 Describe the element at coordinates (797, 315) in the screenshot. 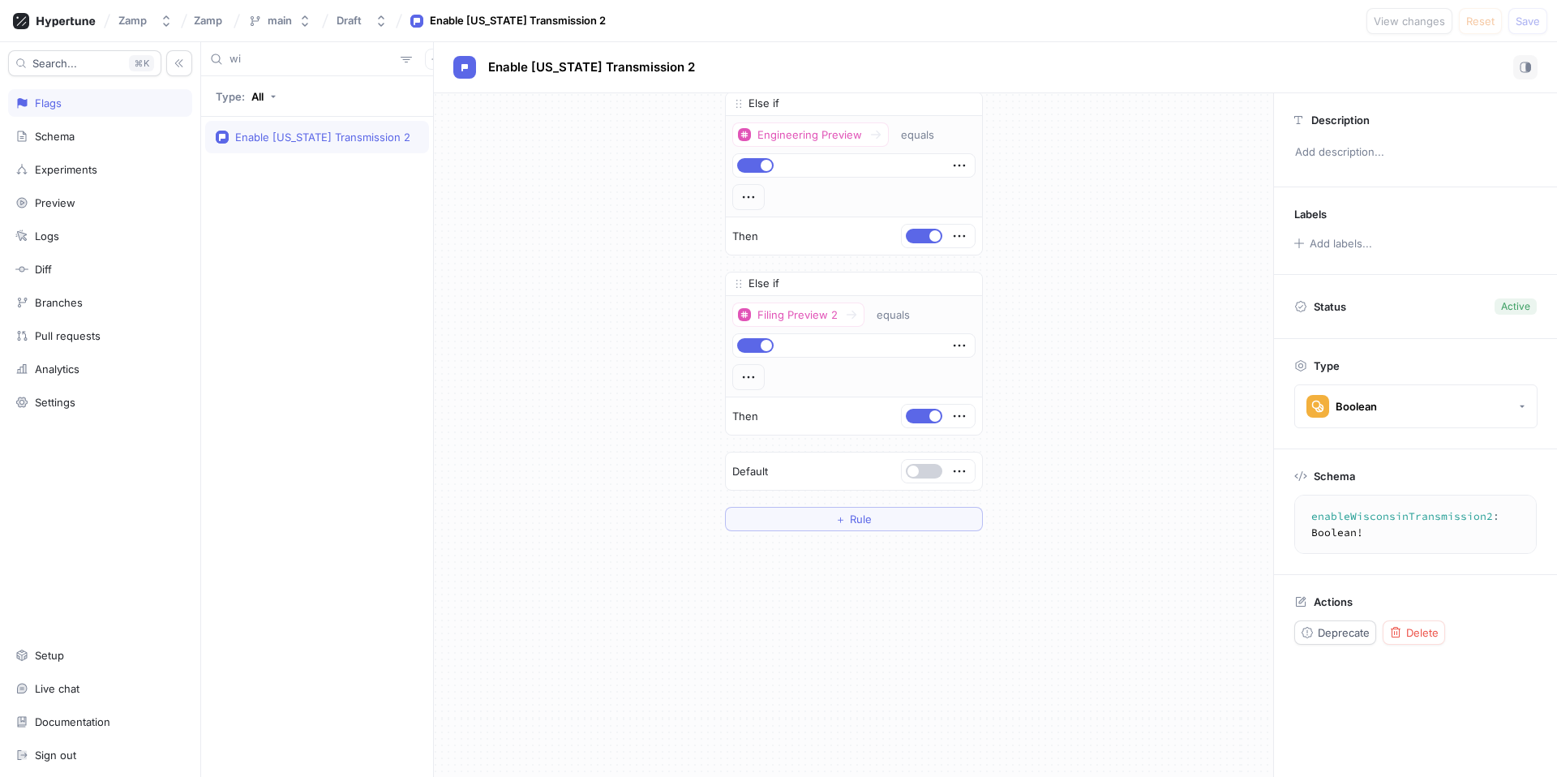

I see `div: Filing Preview 2` at that location.